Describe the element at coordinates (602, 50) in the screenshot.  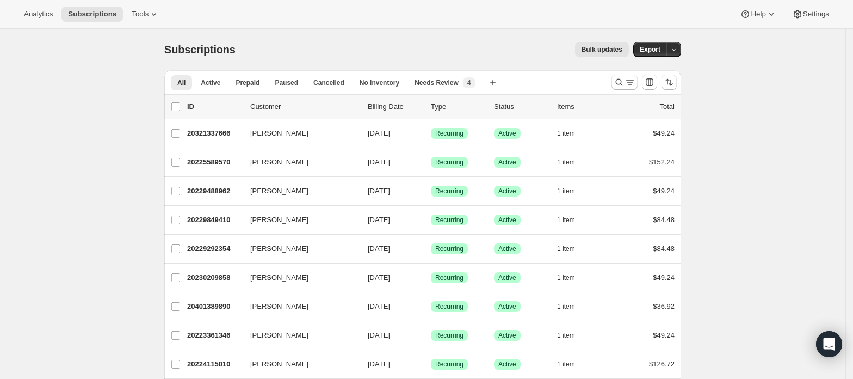
I see `span: Bulk updates` at that location.